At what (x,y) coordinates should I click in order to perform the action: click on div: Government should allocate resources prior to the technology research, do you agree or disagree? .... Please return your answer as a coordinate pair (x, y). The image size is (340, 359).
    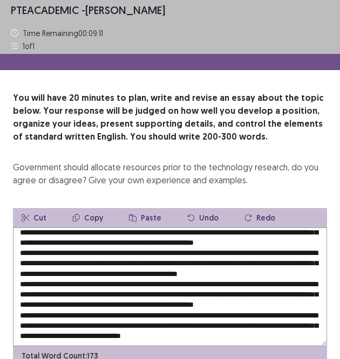
    Looking at the image, I should click on (170, 174).